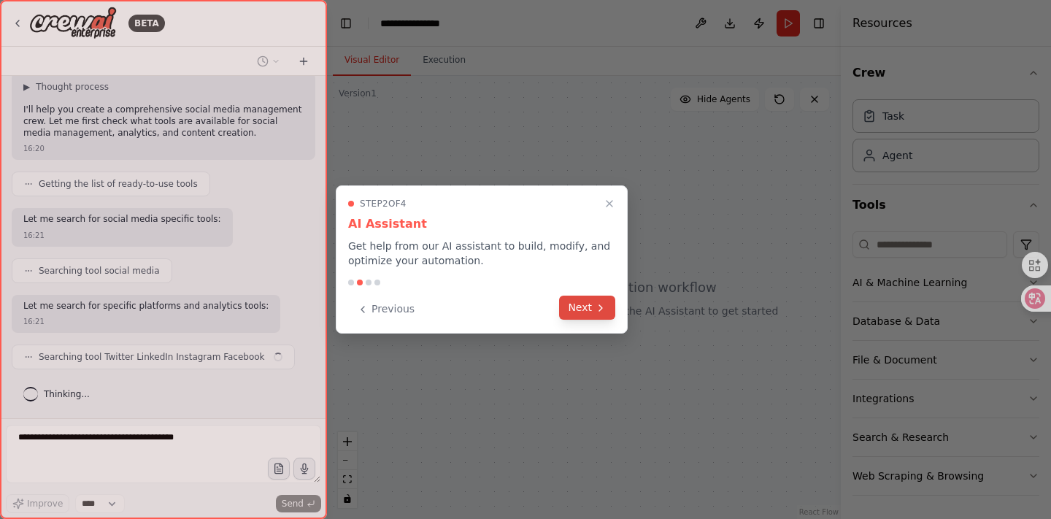 This screenshot has height=519, width=1051. I want to click on span: Step 2 of 4, so click(383, 204).